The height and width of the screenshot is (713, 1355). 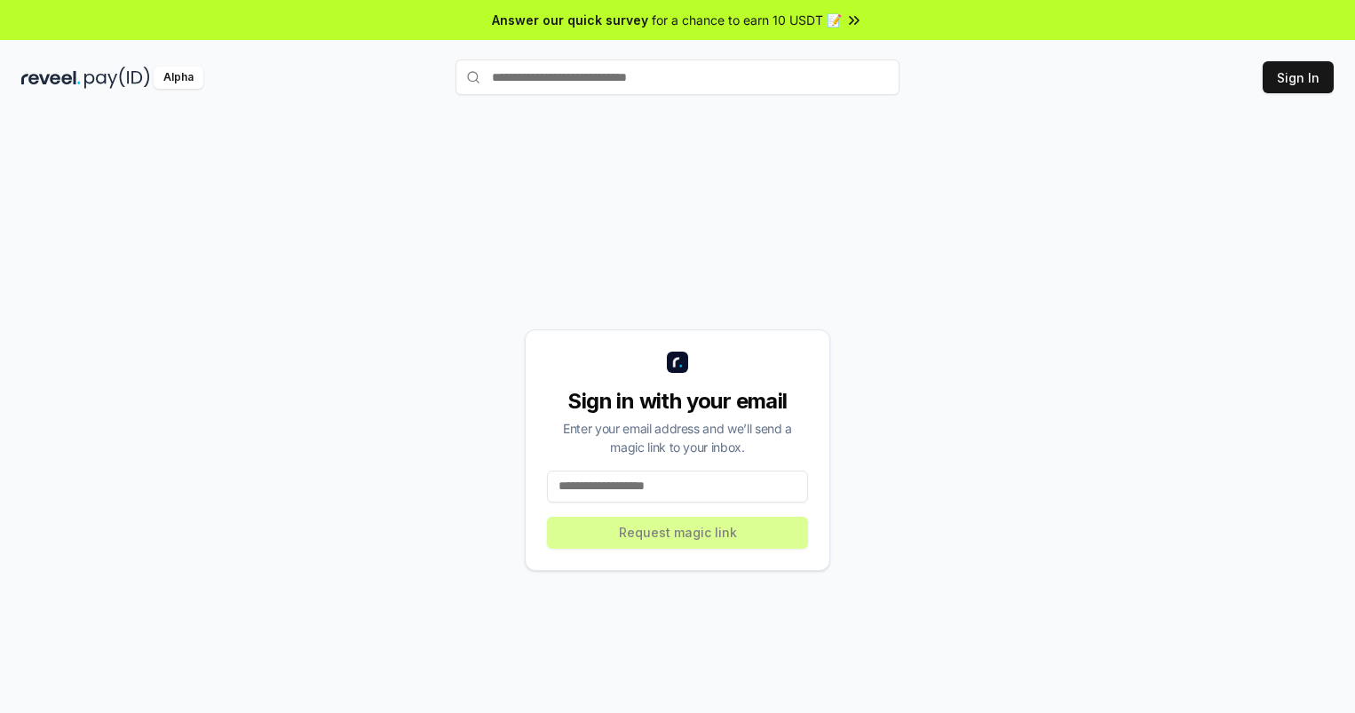 I want to click on button: Sign In, so click(x=1298, y=77).